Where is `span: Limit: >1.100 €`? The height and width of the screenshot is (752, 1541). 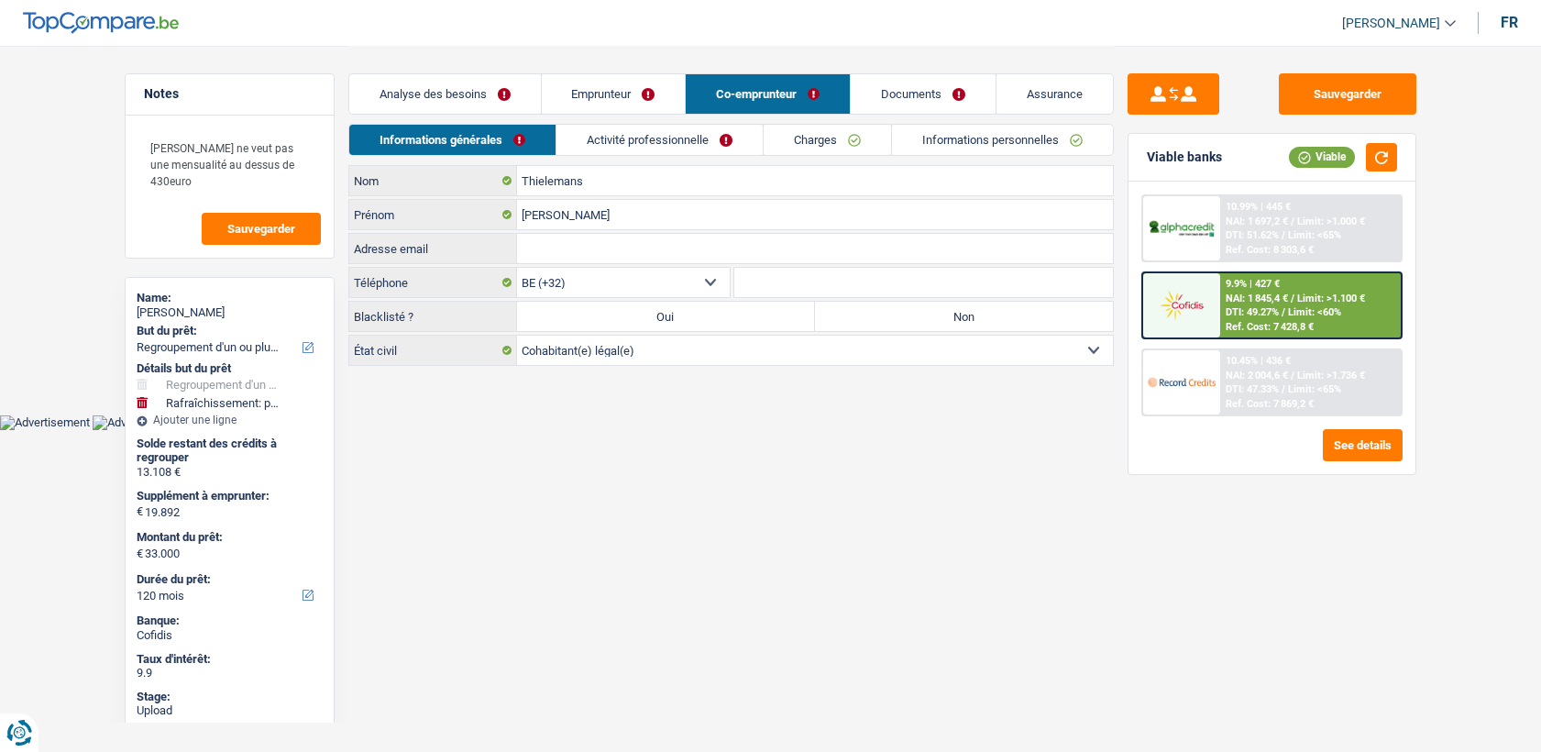 span: Limit: >1.100 € is located at coordinates (1331, 298).